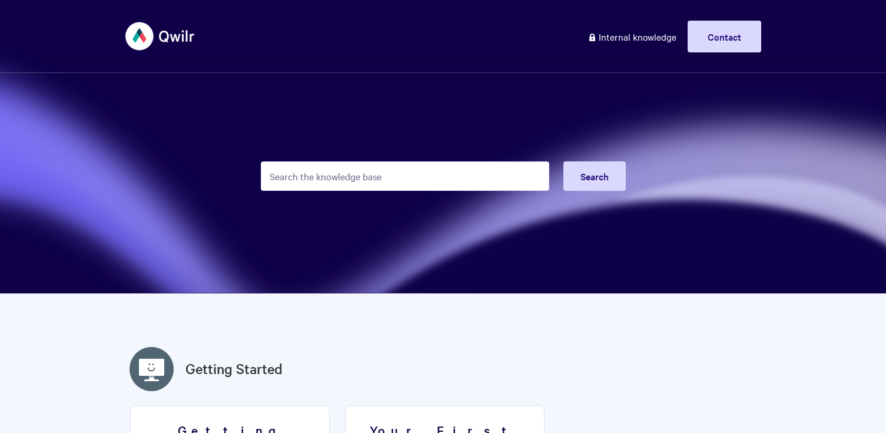 The height and width of the screenshot is (433, 886). I want to click on span: Search, so click(594, 176).